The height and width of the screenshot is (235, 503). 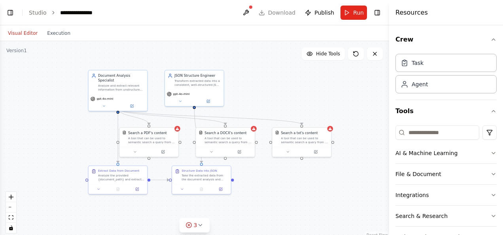 I want to click on g: Edge from a6155e43-4771-4f58-ba07-5780e08ac15e to adb7f078-c9ce-4231-b0de-13e93e437f2a, so click(x=118, y=136).